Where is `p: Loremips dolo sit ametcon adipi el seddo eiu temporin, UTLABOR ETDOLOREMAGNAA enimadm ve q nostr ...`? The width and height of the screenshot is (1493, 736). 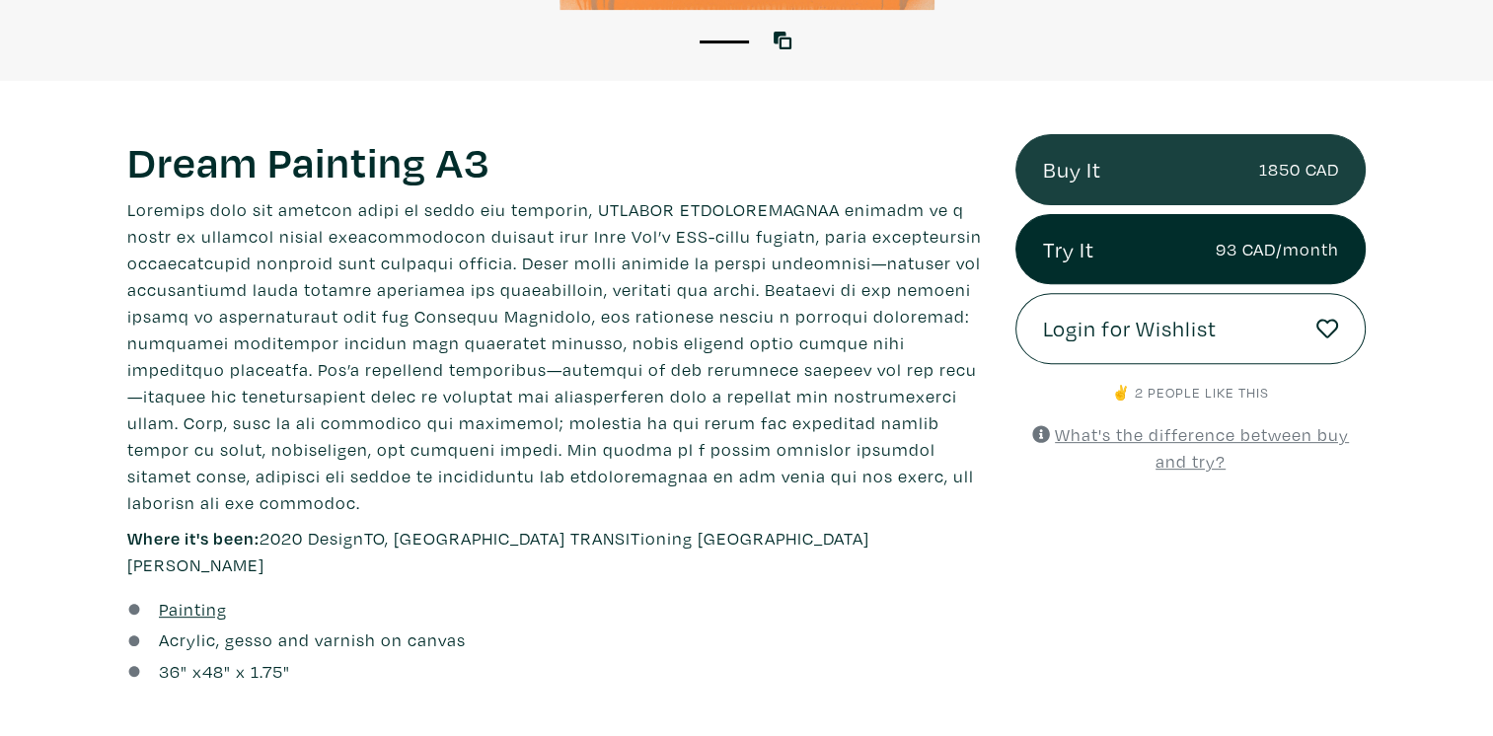 p: Loremips dolo sit ametcon adipi el seddo eiu temporin, UTLABOR ETDOLOREMAGNAA enimadm ve q nostr ... is located at coordinates (557, 356).